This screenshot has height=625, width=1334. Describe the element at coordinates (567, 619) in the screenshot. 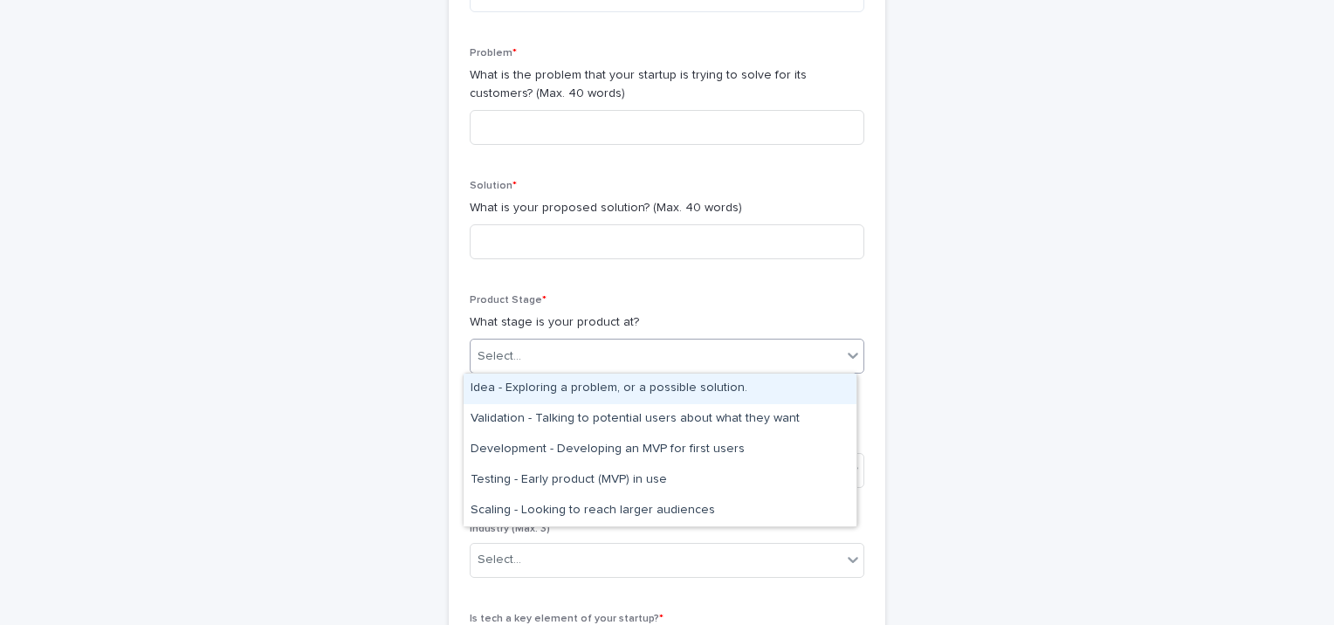

I see `span: Is tech a key element of your startup?` at that location.